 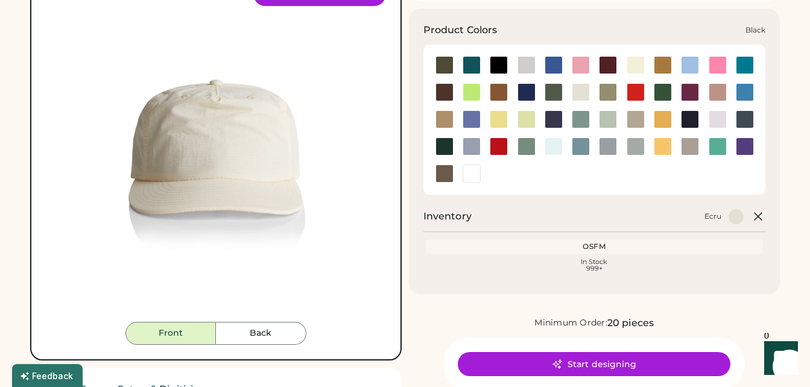 I want to click on h2: Inventory, so click(x=448, y=217).